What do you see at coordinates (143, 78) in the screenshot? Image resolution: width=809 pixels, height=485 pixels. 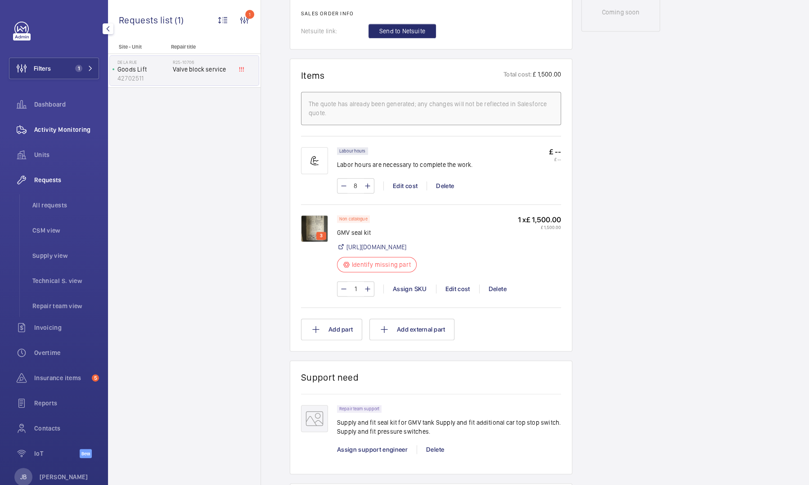 I see `p: 42702511` at bounding box center [143, 78].